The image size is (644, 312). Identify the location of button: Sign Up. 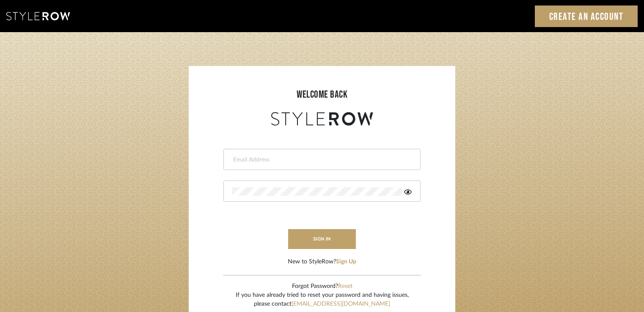
(346, 262).